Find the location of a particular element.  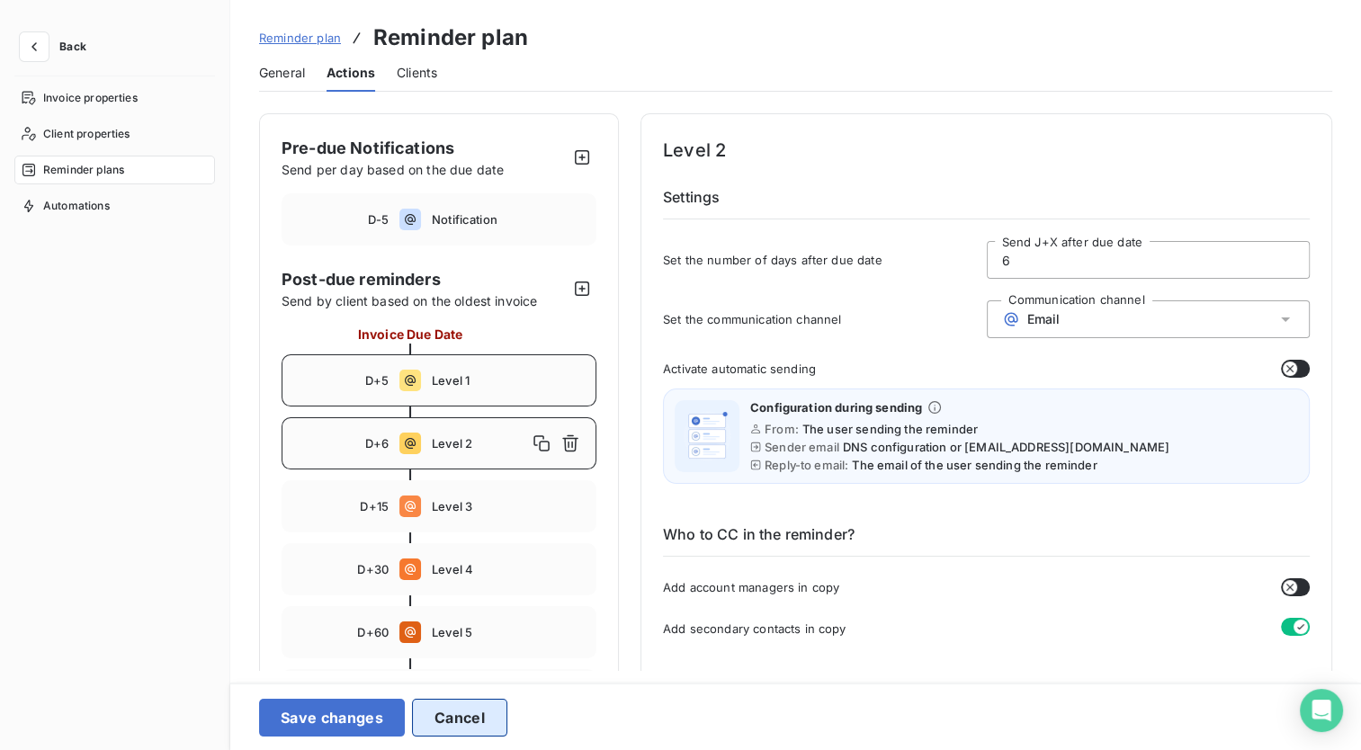

span: Level 3 is located at coordinates (508, 507).